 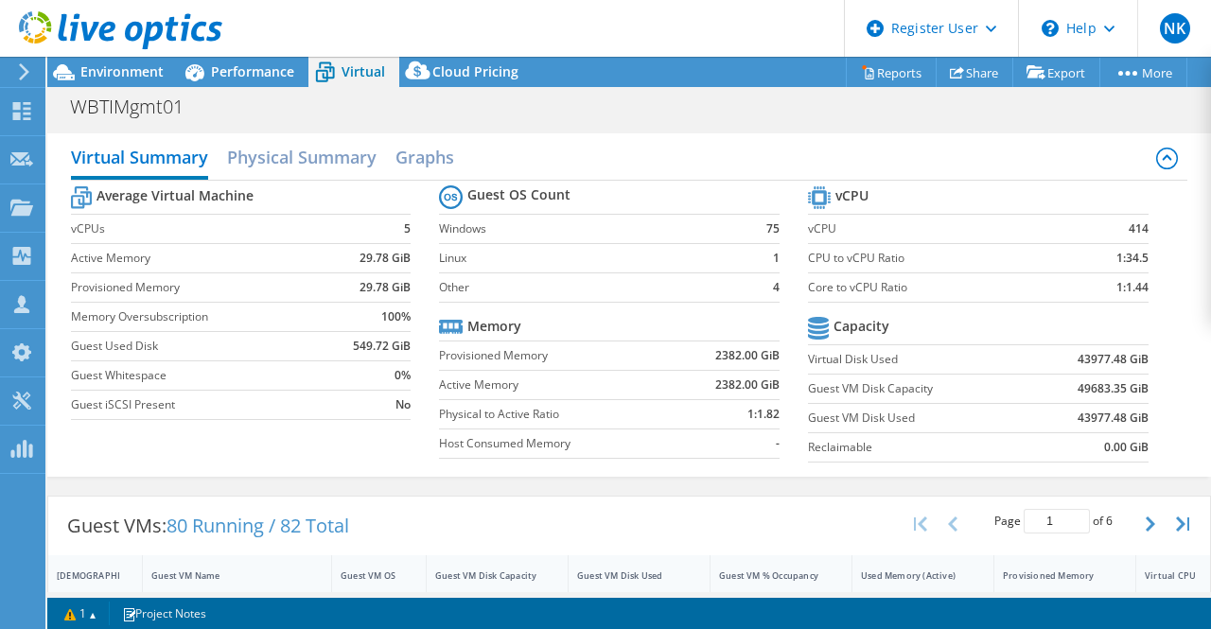 I want to click on a: Reports, so click(x=891, y=72).